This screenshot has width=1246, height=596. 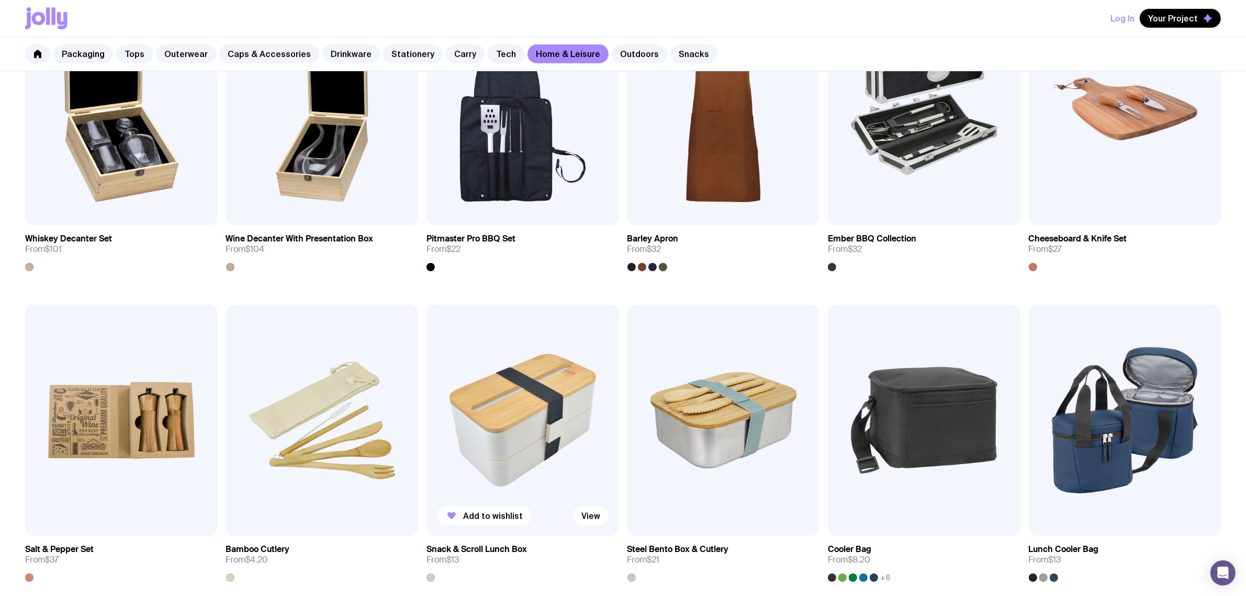 What do you see at coordinates (1064, 549) in the screenshot?
I see `h3: Lunch Cooler Bag` at bounding box center [1064, 549].